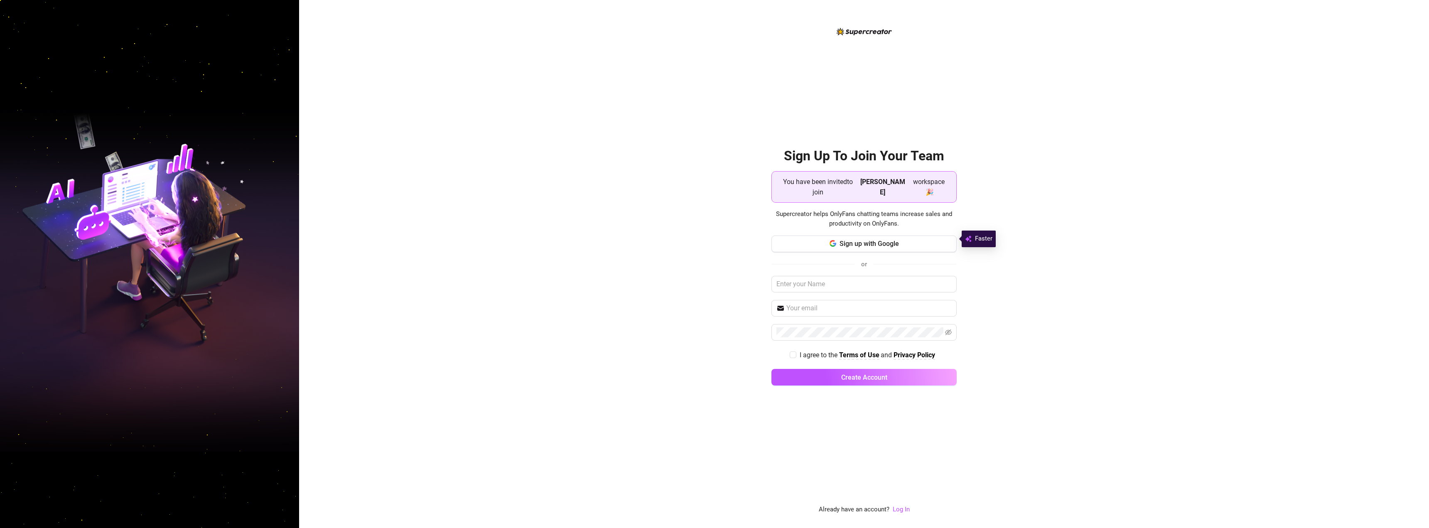  Describe the element at coordinates (864, 377) in the screenshot. I see `button: Create Account` at that location.